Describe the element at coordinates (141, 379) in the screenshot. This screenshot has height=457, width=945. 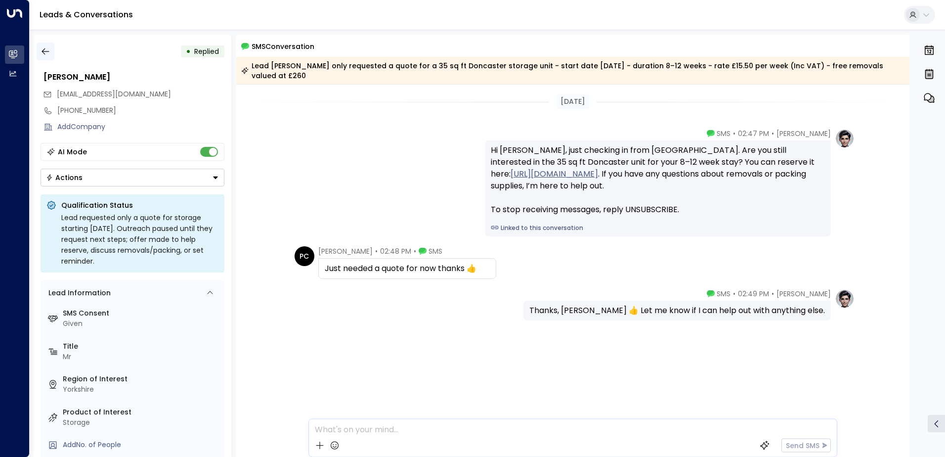
I see `label: Region of Interest` at that location.